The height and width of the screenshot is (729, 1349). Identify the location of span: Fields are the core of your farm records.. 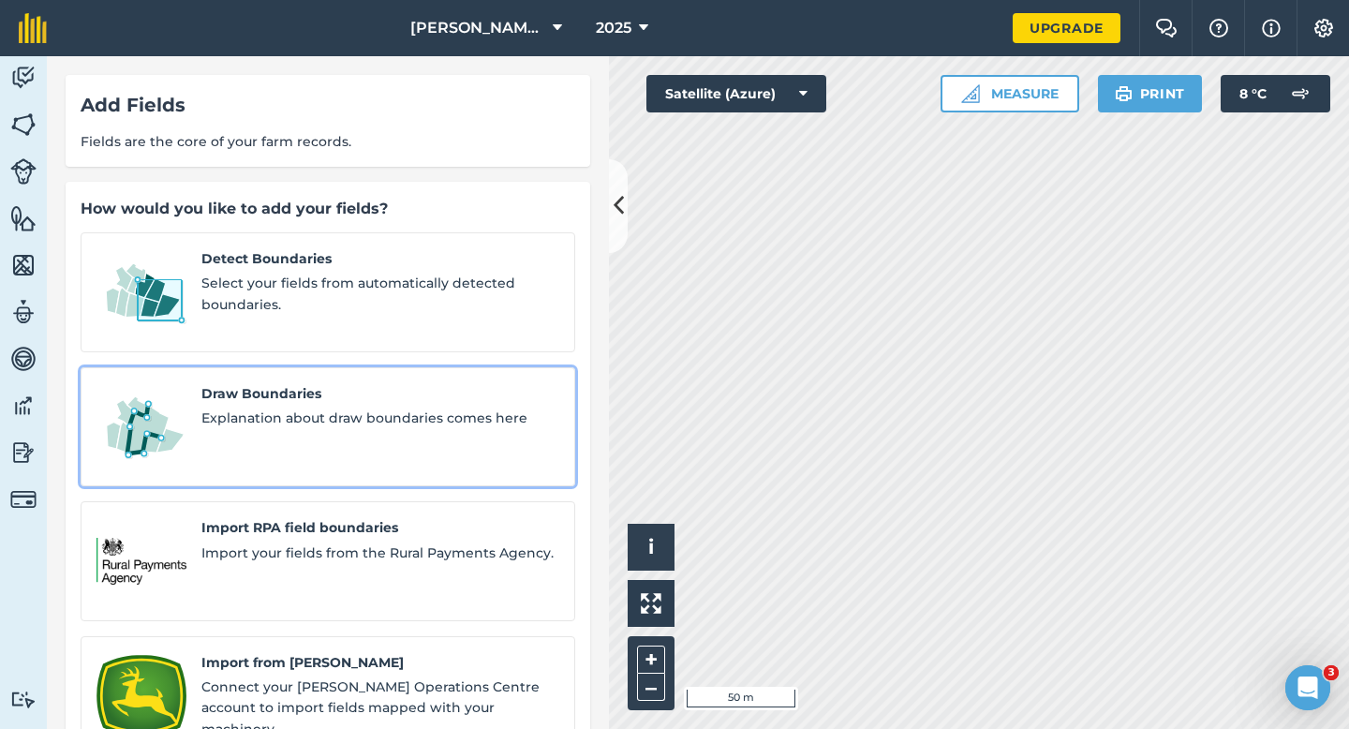
(328, 141).